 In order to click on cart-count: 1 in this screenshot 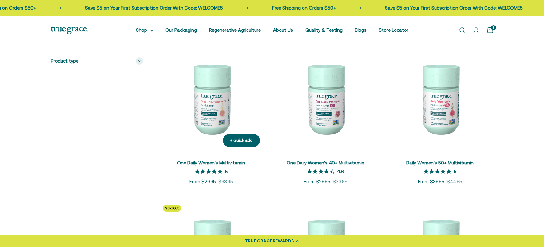, I will do `click(493, 28)`.